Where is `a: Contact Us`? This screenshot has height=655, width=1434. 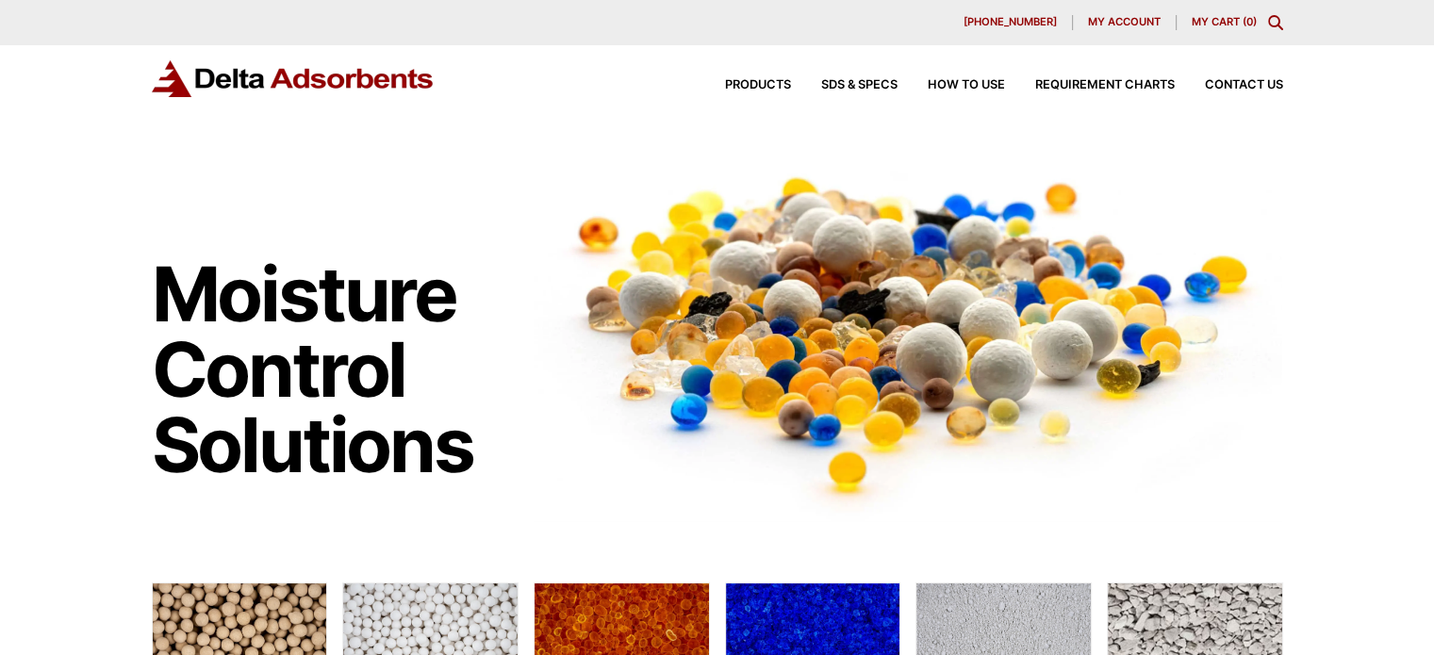
a: Contact Us is located at coordinates (1229, 85).